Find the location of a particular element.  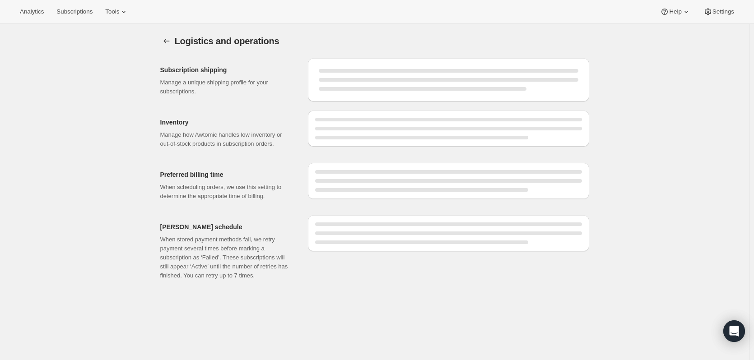

span: Help is located at coordinates (675, 12).